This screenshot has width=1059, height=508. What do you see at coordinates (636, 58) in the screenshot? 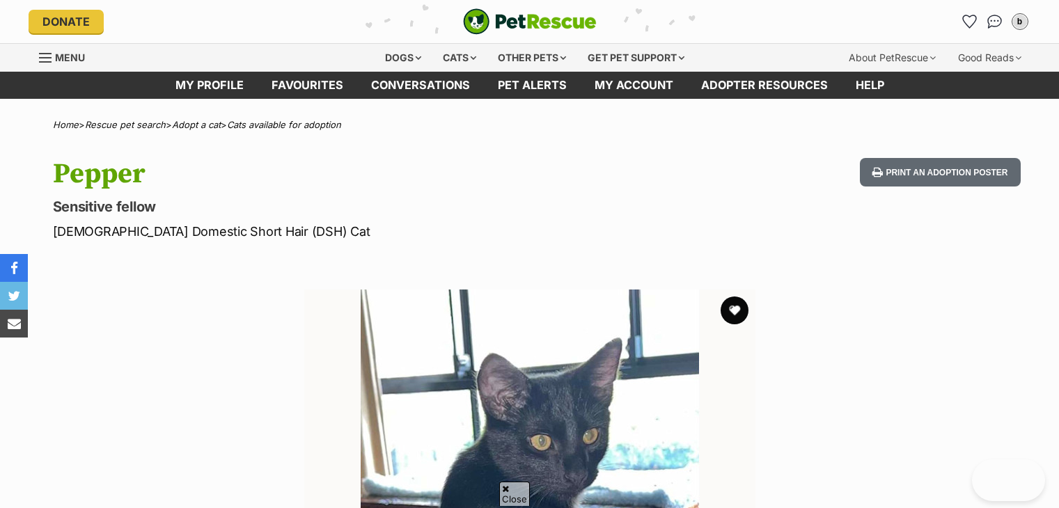
I see `div: Get pet support` at bounding box center [636, 58].